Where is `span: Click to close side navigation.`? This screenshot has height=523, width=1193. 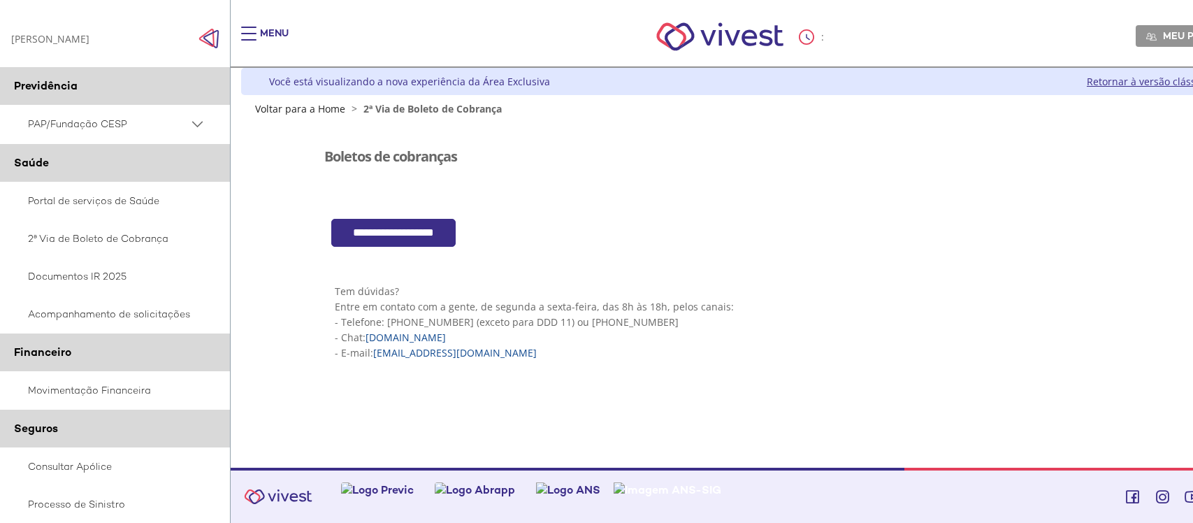
span: Click to close side navigation. is located at coordinates (209, 38).